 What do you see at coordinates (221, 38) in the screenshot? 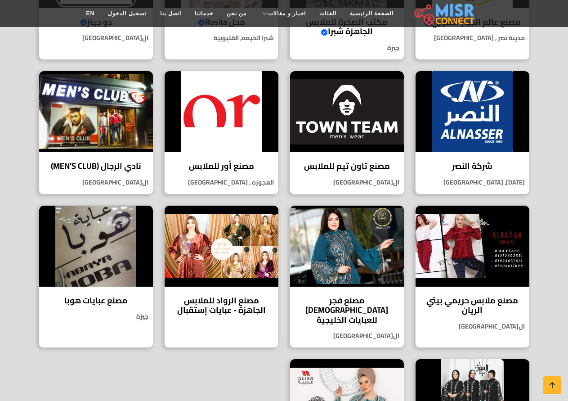
I see `p: شبرا الخيمه, القليوبية` at bounding box center [221, 38].